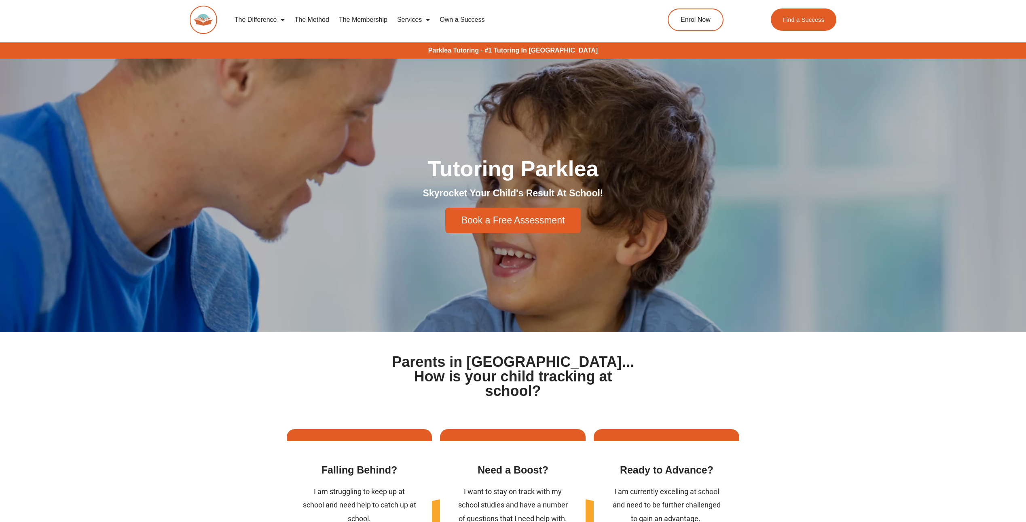 Image resolution: width=1026 pixels, height=522 pixels. What do you see at coordinates (430, 20) in the screenshot?
I see `nav: Menu` at bounding box center [430, 20].